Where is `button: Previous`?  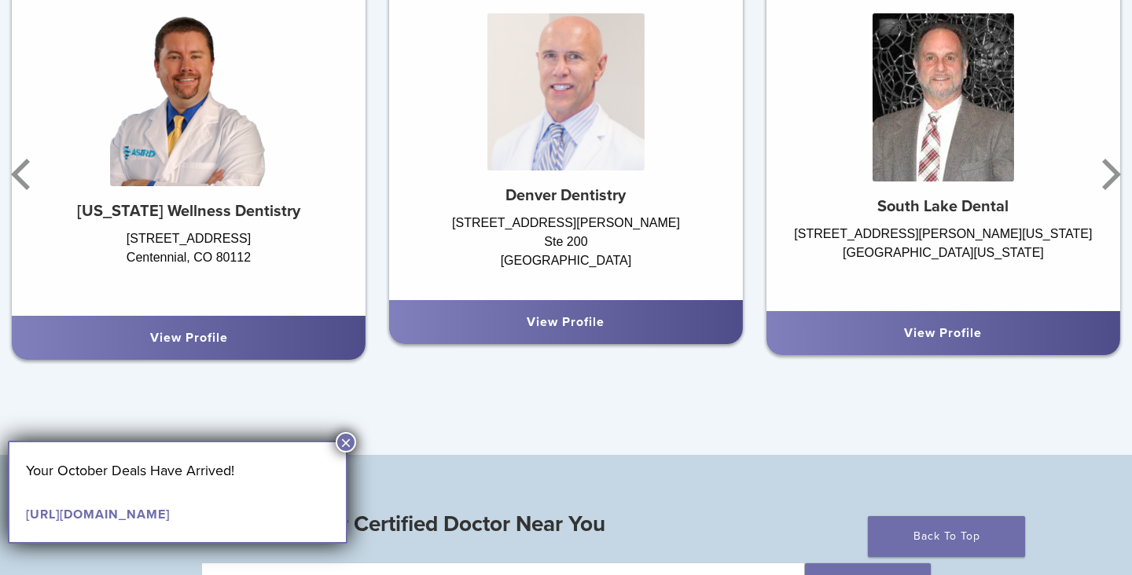 button: Previous is located at coordinates (24, 175).